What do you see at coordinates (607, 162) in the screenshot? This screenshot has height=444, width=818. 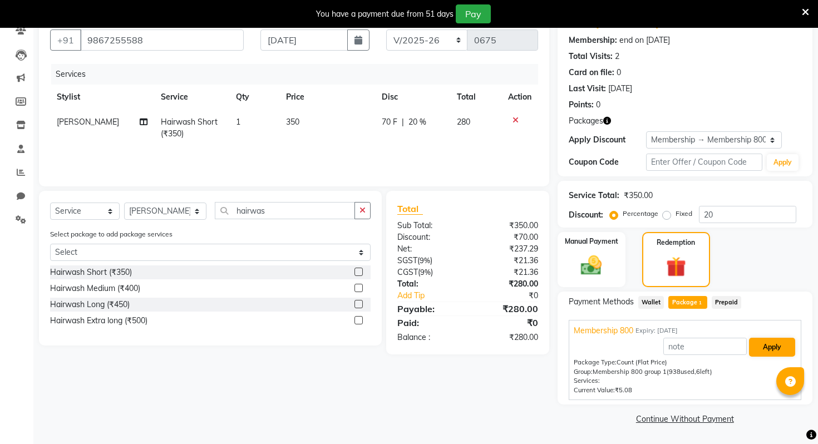 I see `div: Coupon Code` at bounding box center [607, 162].